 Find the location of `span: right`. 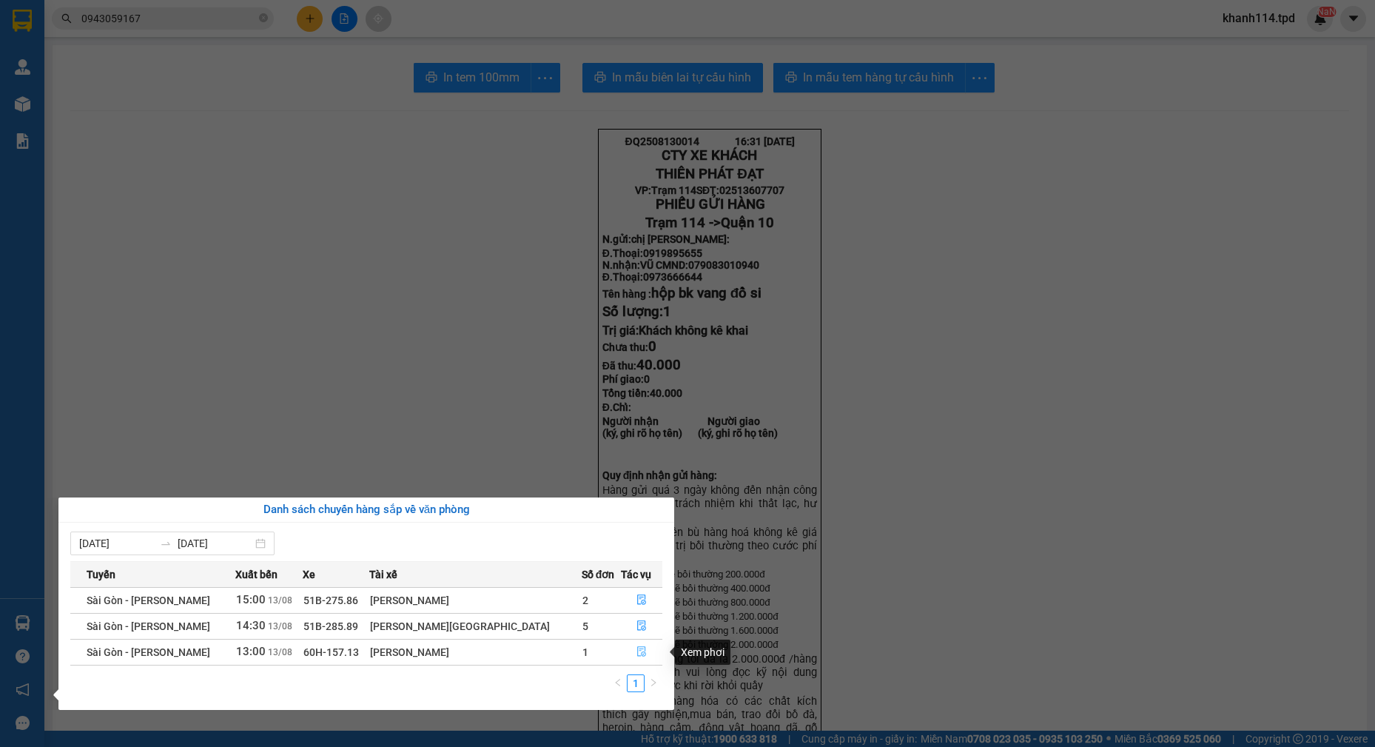

span: right is located at coordinates (653, 682).